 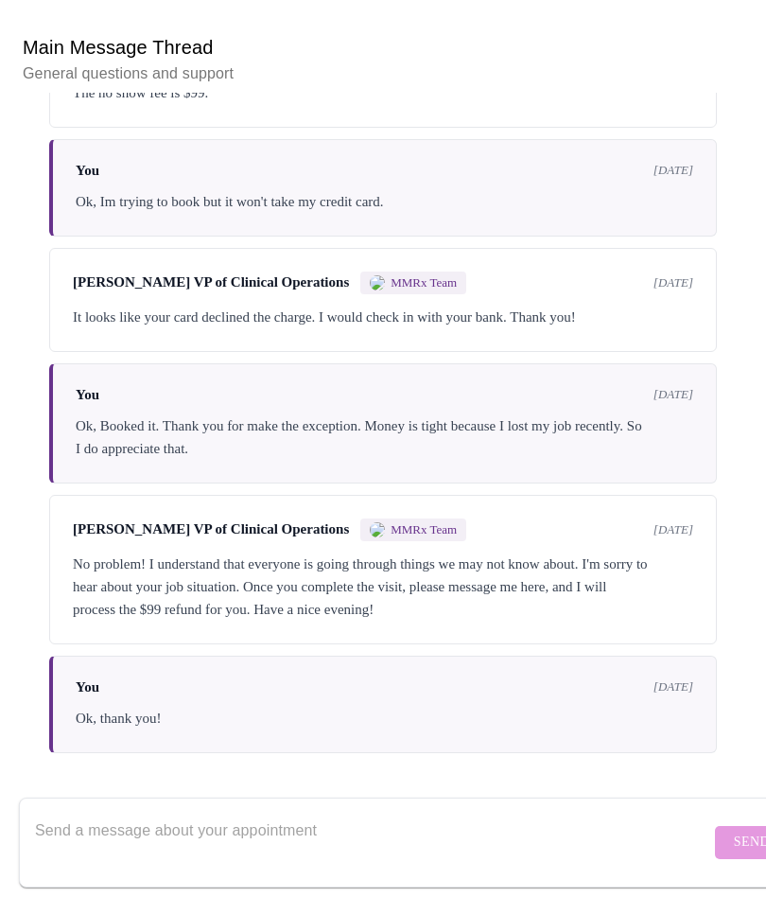 I want to click on div: It looks like your card declined the charge. I would check in with your bank. Thank you!, so click(x=383, y=317).